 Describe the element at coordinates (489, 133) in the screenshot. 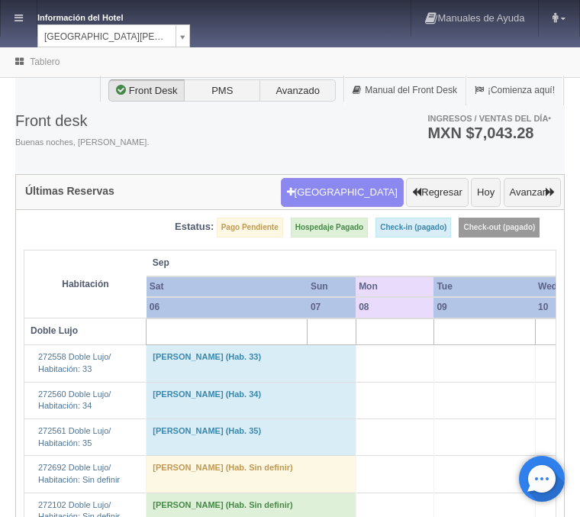

I see `h3: MXN $7,043.28` at that location.